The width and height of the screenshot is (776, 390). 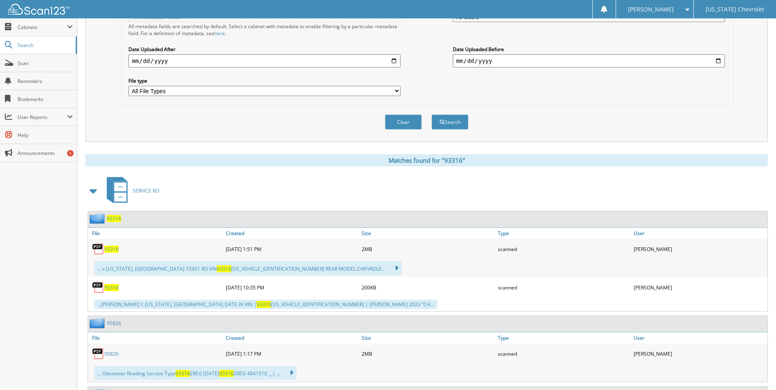 I want to click on label: Date Uploaded Before, so click(x=588, y=49).